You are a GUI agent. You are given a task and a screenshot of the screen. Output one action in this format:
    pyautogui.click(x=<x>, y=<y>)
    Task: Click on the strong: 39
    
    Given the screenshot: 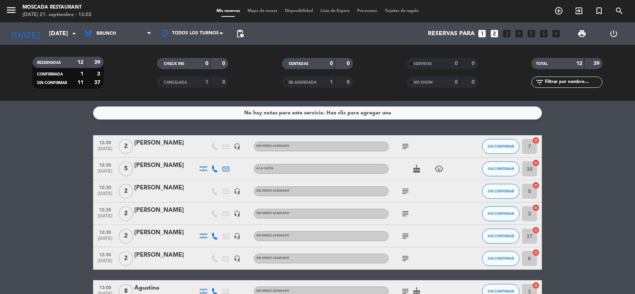 What is the action you would take?
    pyautogui.click(x=98, y=62)
    